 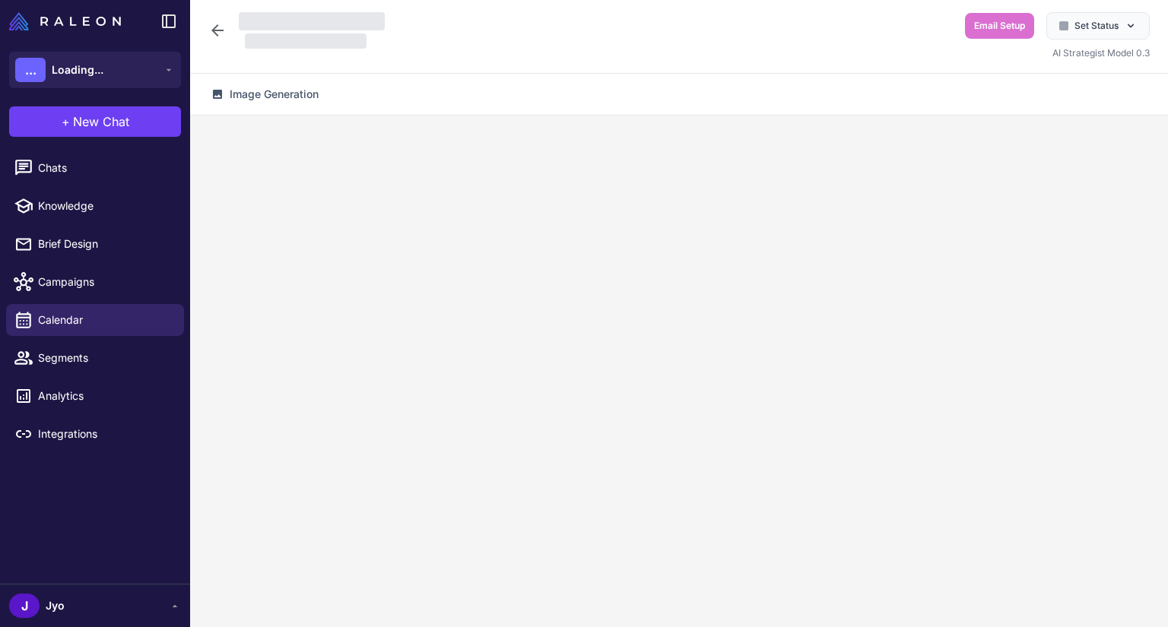 I want to click on a: Analytics, so click(x=95, y=396).